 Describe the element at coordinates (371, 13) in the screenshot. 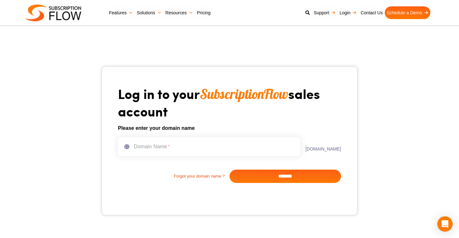

I see `a: Contact Us` at that location.